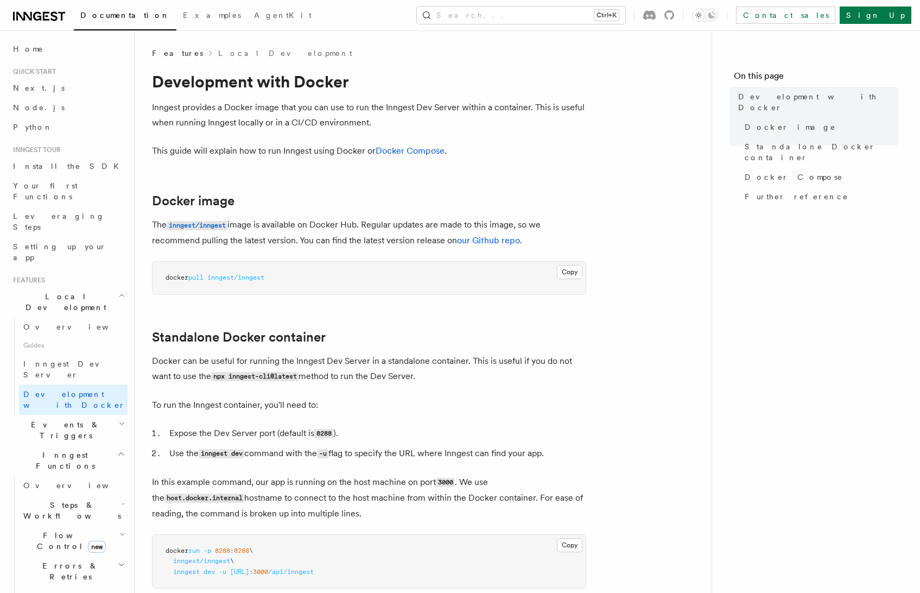 Image resolution: width=920 pixels, height=593 pixels. I want to click on span: Events & Triggers, so click(64, 430).